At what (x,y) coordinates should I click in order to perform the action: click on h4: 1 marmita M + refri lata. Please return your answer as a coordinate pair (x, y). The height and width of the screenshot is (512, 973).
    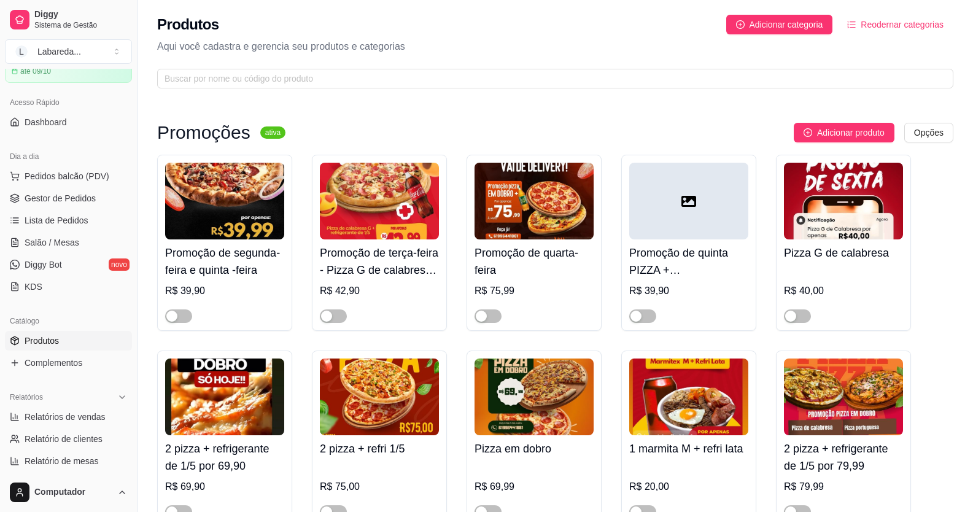
    Looking at the image, I should click on (689, 449).